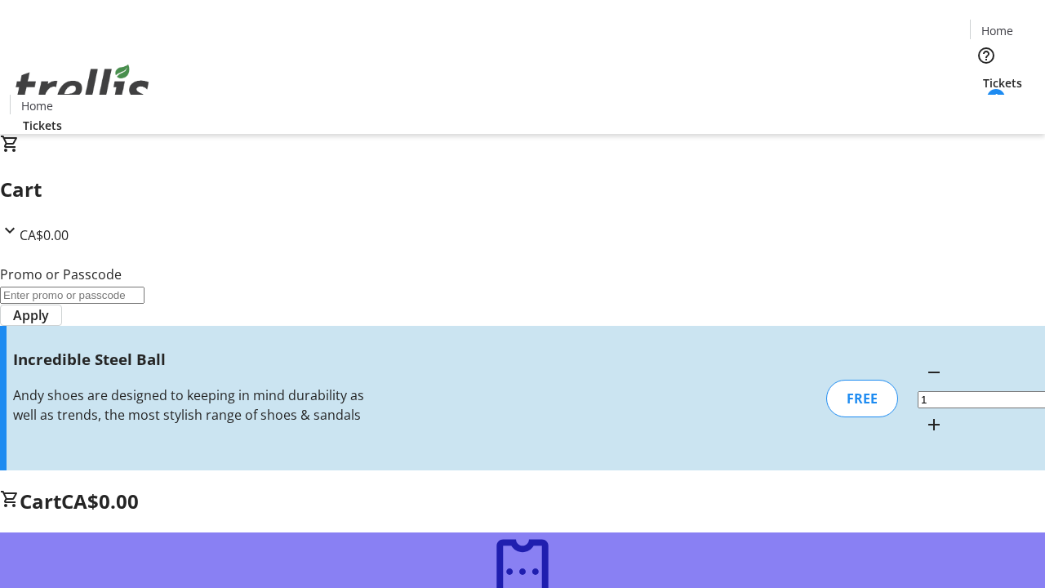  I want to click on div: Andy shoes are designed to keeping in mind durability as well as trends, the most stylish range o..., so click(191, 405).